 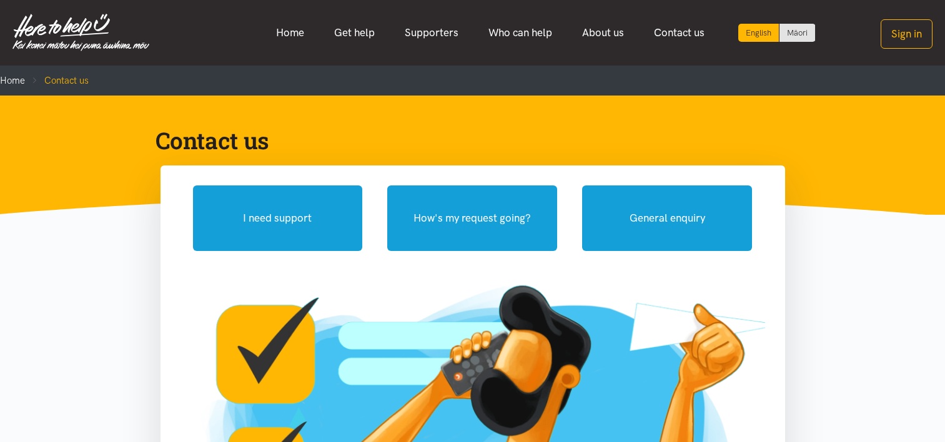 What do you see at coordinates (472, 218) in the screenshot?
I see `button: How's my request going?` at bounding box center [472, 218].